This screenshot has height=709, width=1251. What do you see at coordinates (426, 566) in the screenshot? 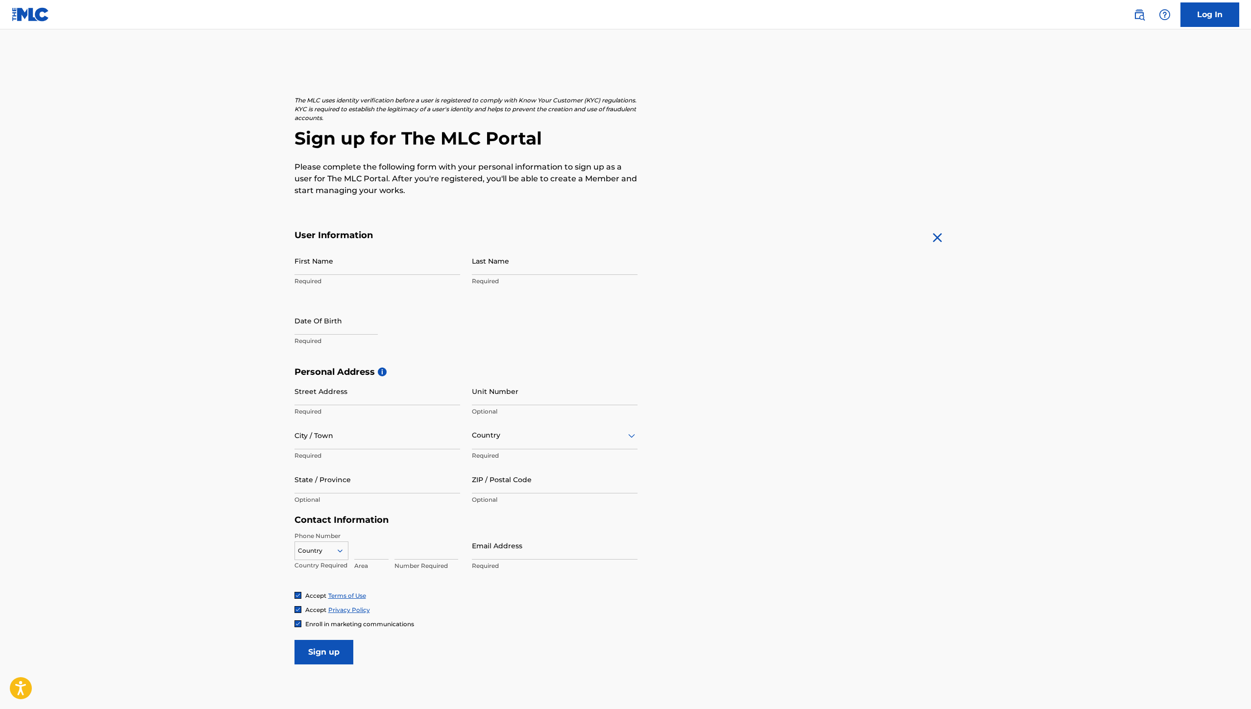
I see `p: Number Required` at bounding box center [426, 566].